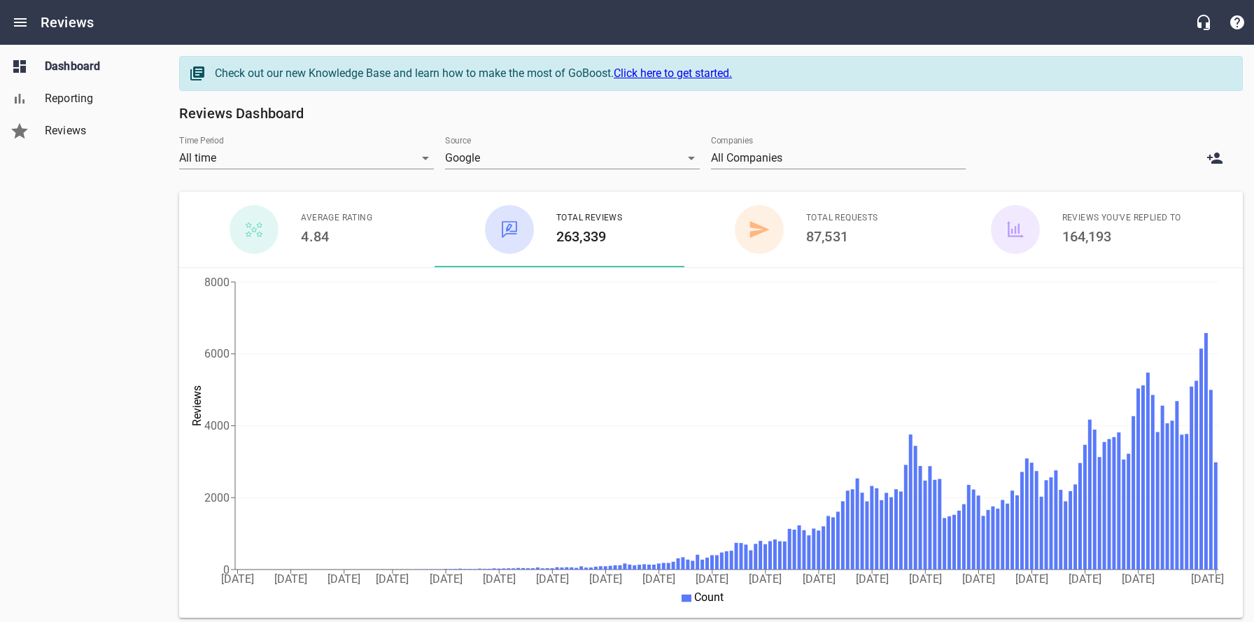 The width and height of the screenshot is (1254, 622). What do you see at coordinates (217, 353) in the screenshot?
I see `tspan: 6000` at bounding box center [217, 353].